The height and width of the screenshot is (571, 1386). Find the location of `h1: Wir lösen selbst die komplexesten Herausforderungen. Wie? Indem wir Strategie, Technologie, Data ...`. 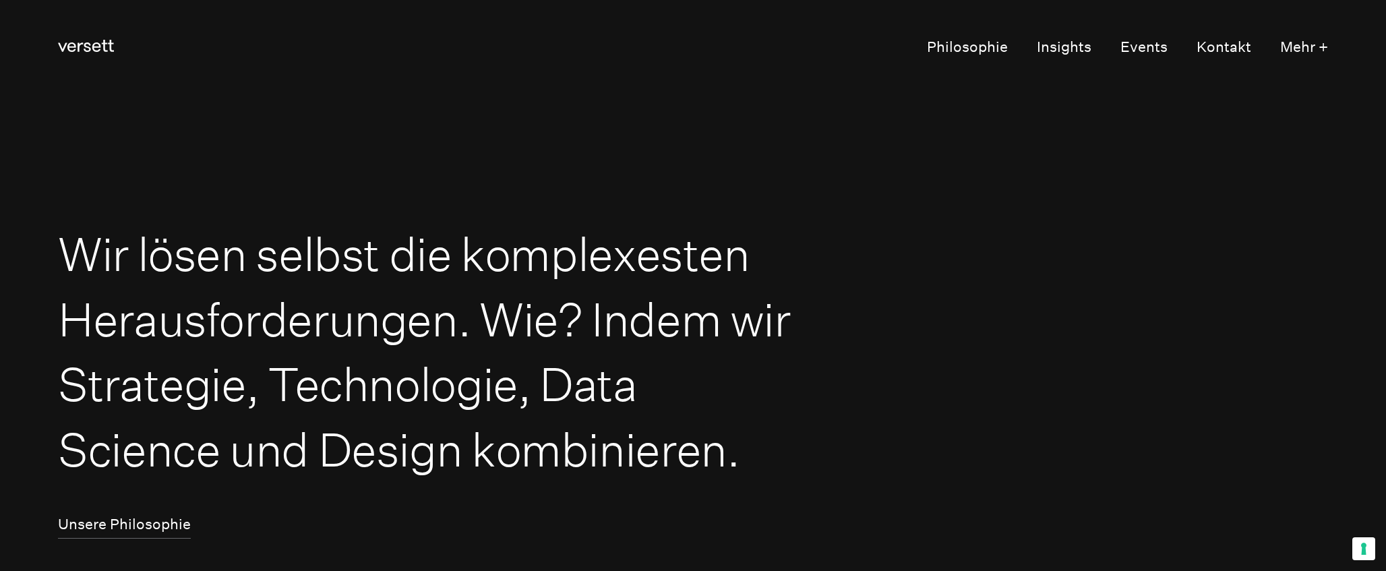

h1: Wir lösen selbst die komplexesten Herausforderungen. Wie? Indem wir Strategie, Technologie, Data ... is located at coordinates (429, 352).